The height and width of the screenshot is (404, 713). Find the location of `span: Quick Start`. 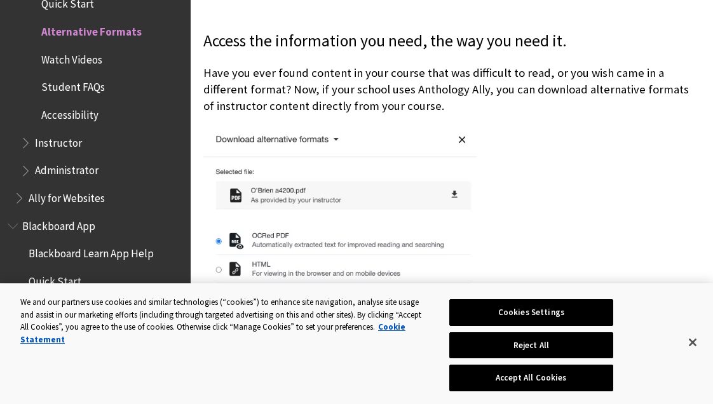

span: Quick Start is located at coordinates (55, 279).